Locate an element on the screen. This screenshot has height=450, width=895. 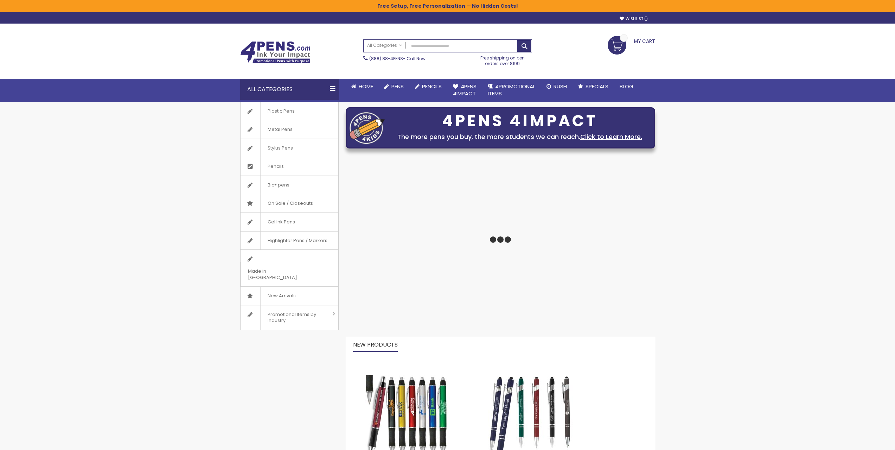
span: Home is located at coordinates (366, 86).